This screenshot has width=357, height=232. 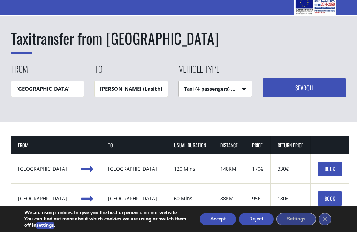 What do you see at coordinates (229, 145) in the screenshot?
I see `th: DISTANCE` at bounding box center [229, 145].